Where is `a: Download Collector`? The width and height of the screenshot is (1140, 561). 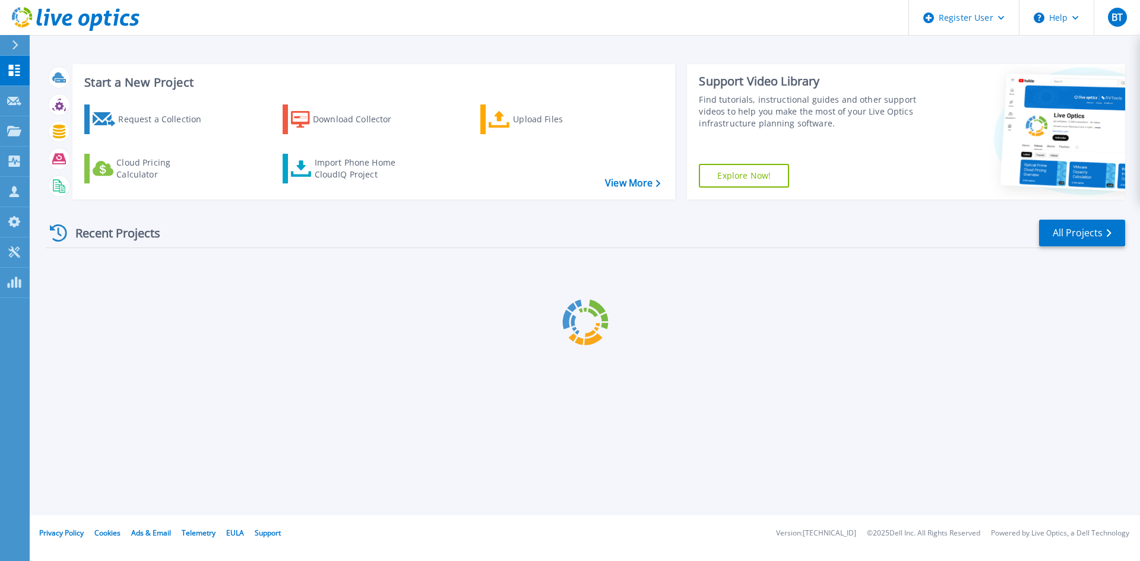 a: Download Collector is located at coordinates (349, 119).